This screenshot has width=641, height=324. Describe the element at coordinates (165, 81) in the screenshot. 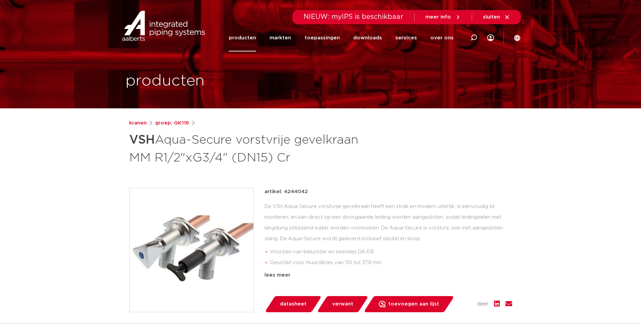

I see `h1: producten` at that location.